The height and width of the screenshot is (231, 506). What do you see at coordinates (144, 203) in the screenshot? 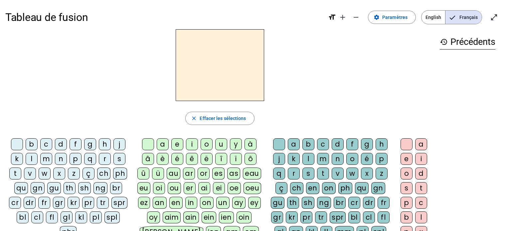
I see `div: ez` at bounding box center [144, 203].